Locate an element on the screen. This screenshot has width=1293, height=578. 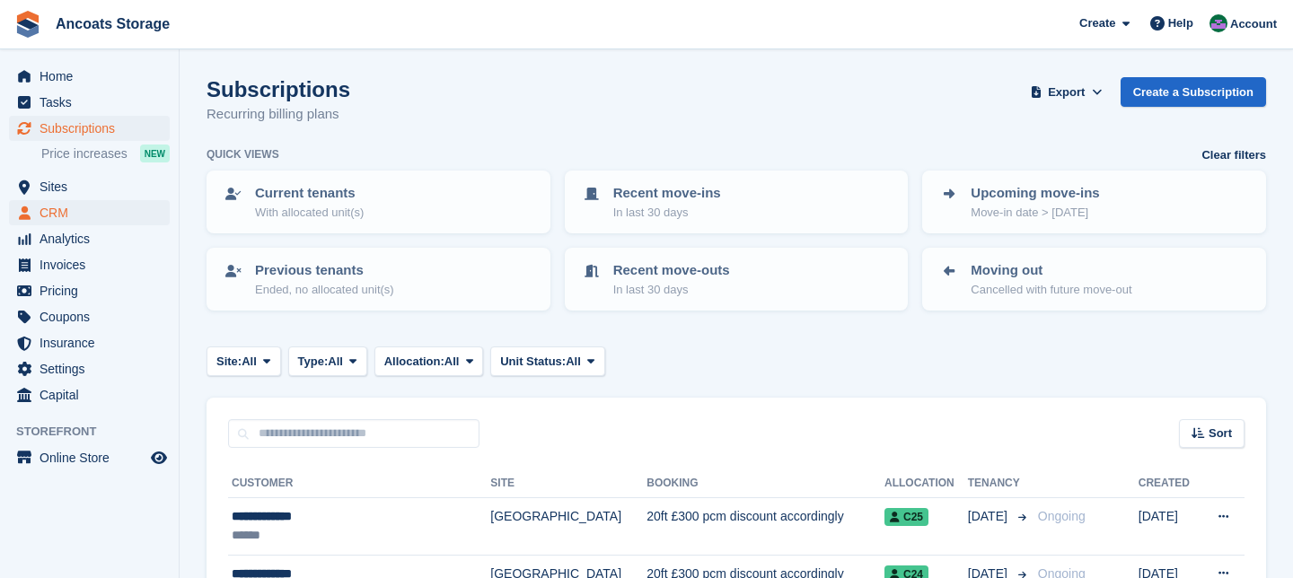
span: Export is located at coordinates (1066, 92).